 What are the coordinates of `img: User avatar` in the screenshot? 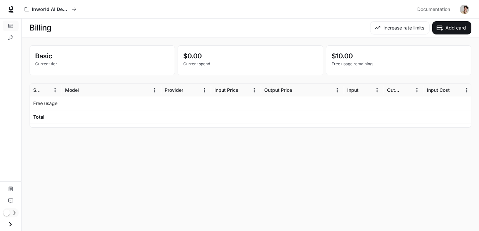 It's located at (464, 9).